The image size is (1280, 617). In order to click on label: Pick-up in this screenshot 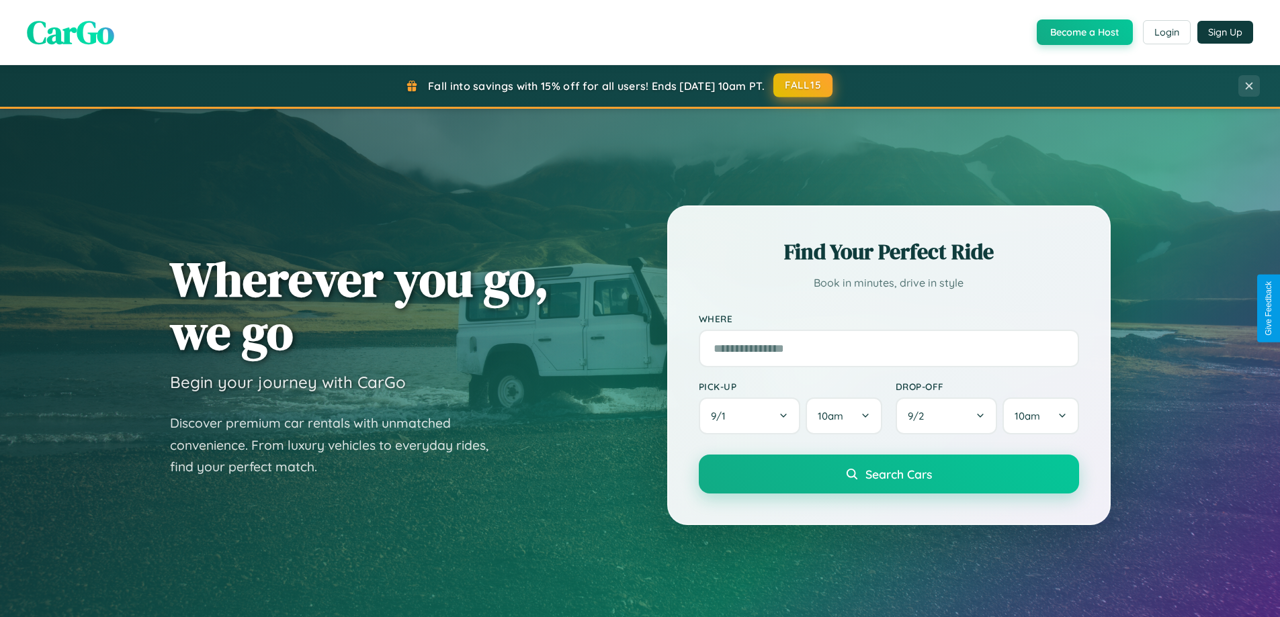, I will do `click(790, 386)`.